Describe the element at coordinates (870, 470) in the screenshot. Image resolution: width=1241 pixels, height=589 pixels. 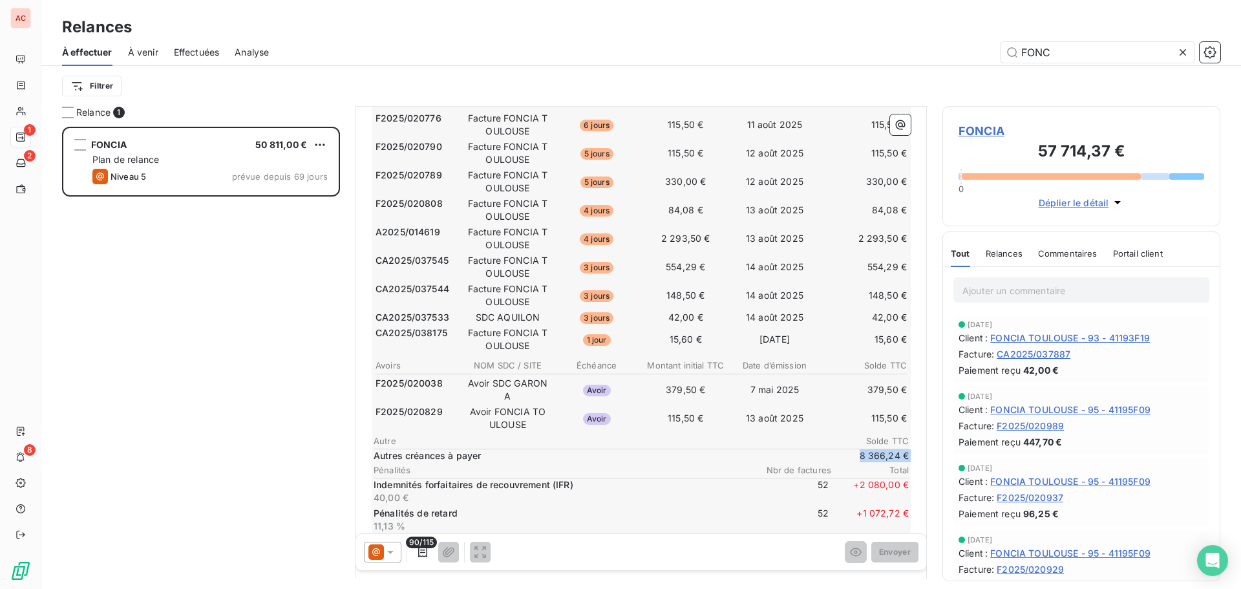
I see `span: Total` at that location.